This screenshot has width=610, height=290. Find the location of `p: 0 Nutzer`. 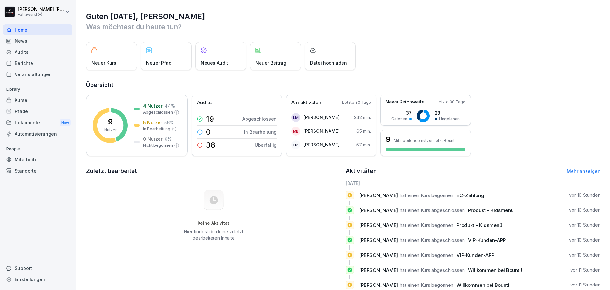

p: 0 Nutzer is located at coordinates (153, 139).